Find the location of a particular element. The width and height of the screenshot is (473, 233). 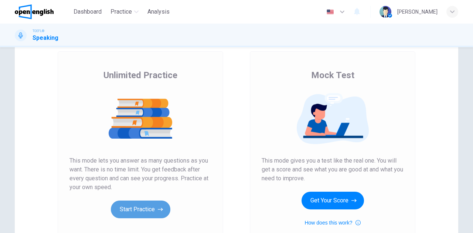

a: OpenEnglish logo is located at coordinates (42, 12).